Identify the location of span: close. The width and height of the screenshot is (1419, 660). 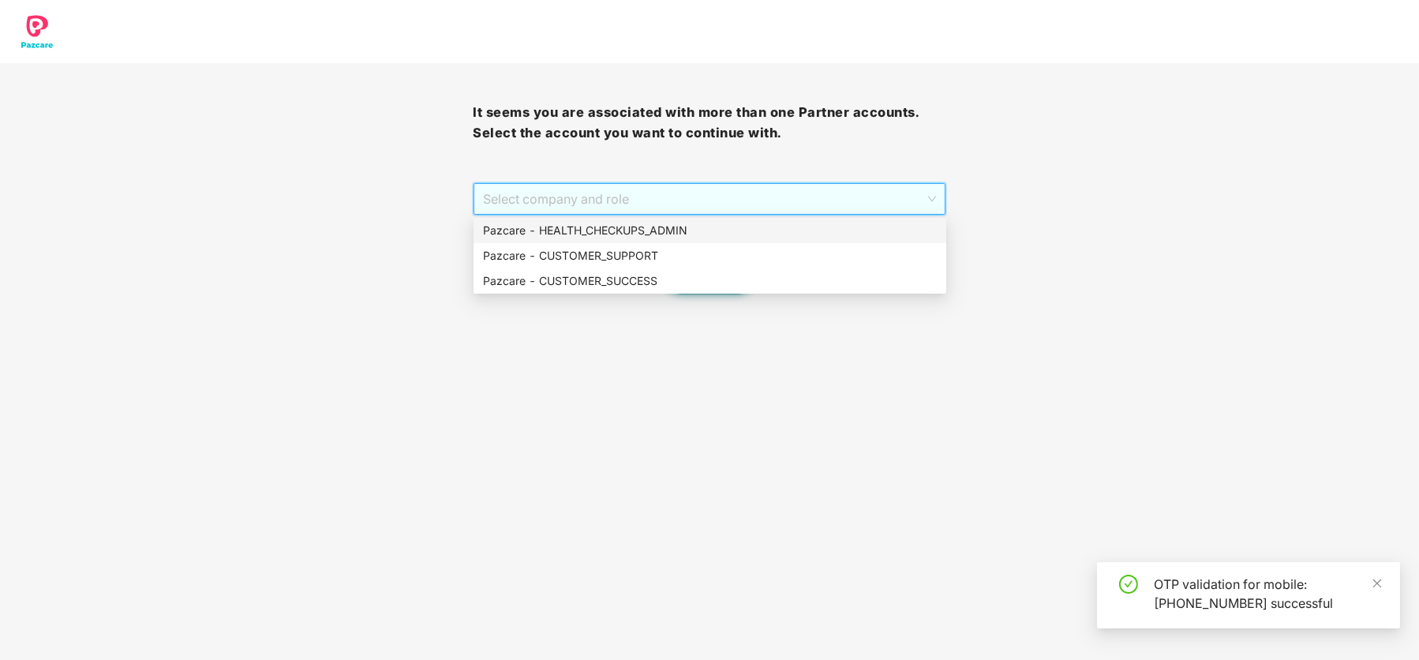
(1377, 583).